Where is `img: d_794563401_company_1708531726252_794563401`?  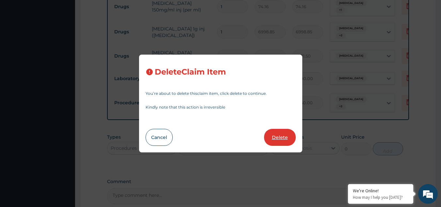 img: d_794563401_company_1708531726252_794563401 is located at coordinates (19, 41).